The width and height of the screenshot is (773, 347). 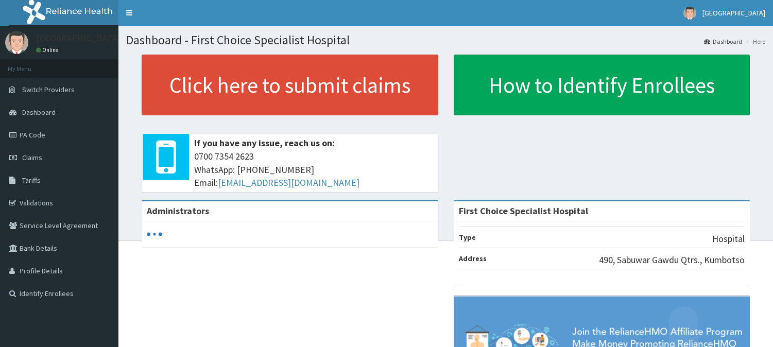 I want to click on b: Address, so click(x=473, y=258).